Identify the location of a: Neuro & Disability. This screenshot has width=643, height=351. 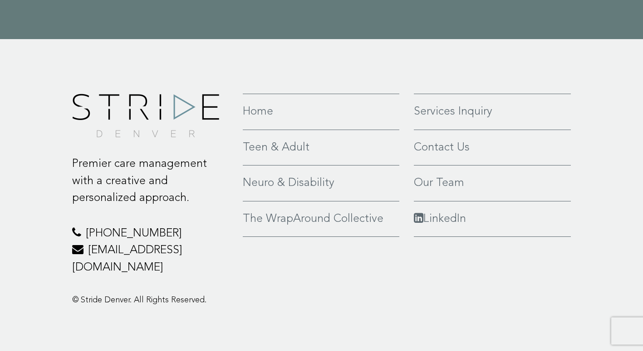
(321, 183).